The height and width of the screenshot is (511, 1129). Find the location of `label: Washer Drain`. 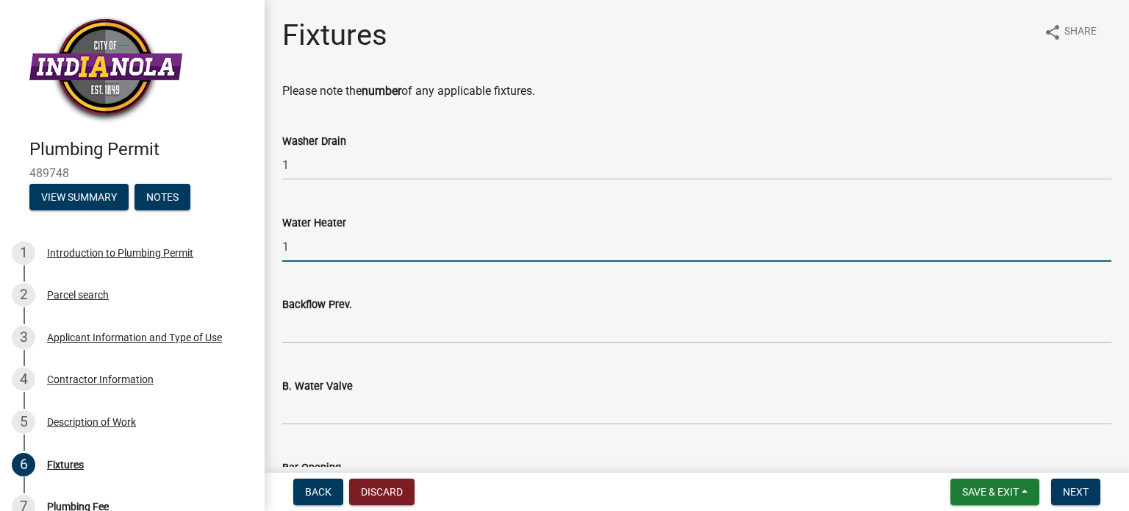

label: Washer Drain is located at coordinates (314, 142).